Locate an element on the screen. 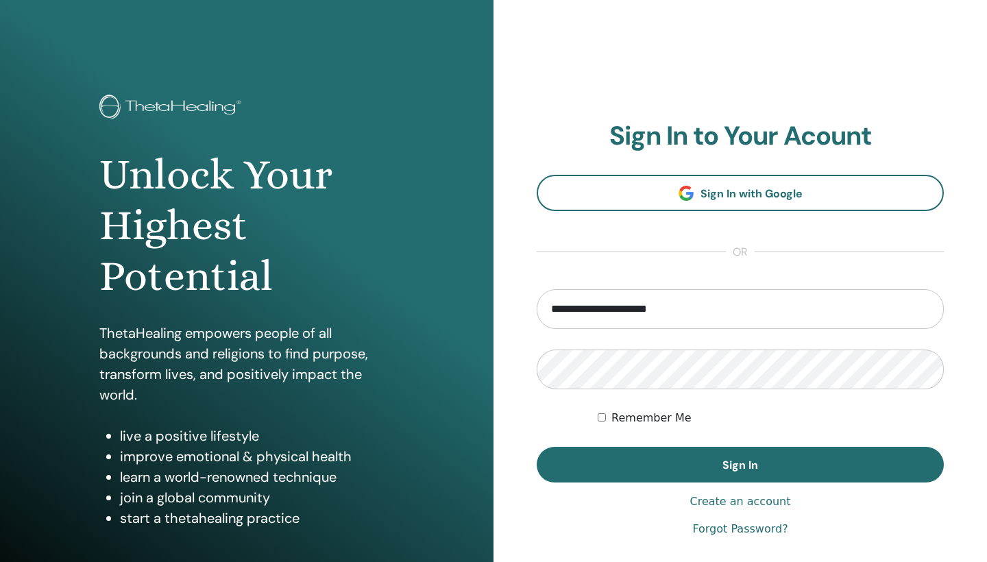 This screenshot has width=987, height=562. a: Forgot Password? is located at coordinates (739, 529).